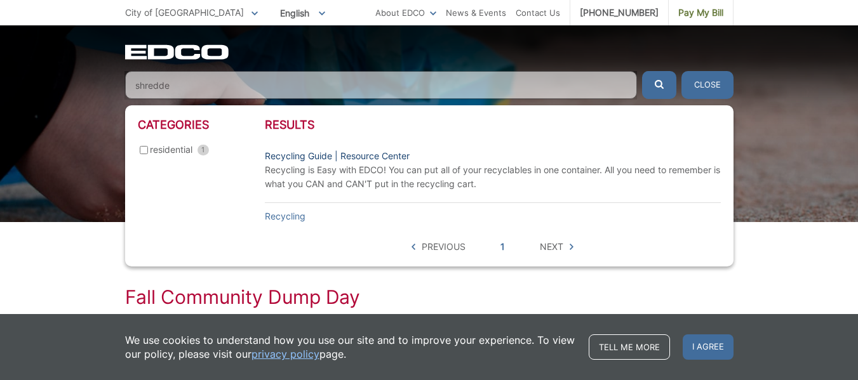 The image size is (858, 380). What do you see at coordinates (475, 13) in the screenshot?
I see `a: News & Events` at bounding box center [475, 13].